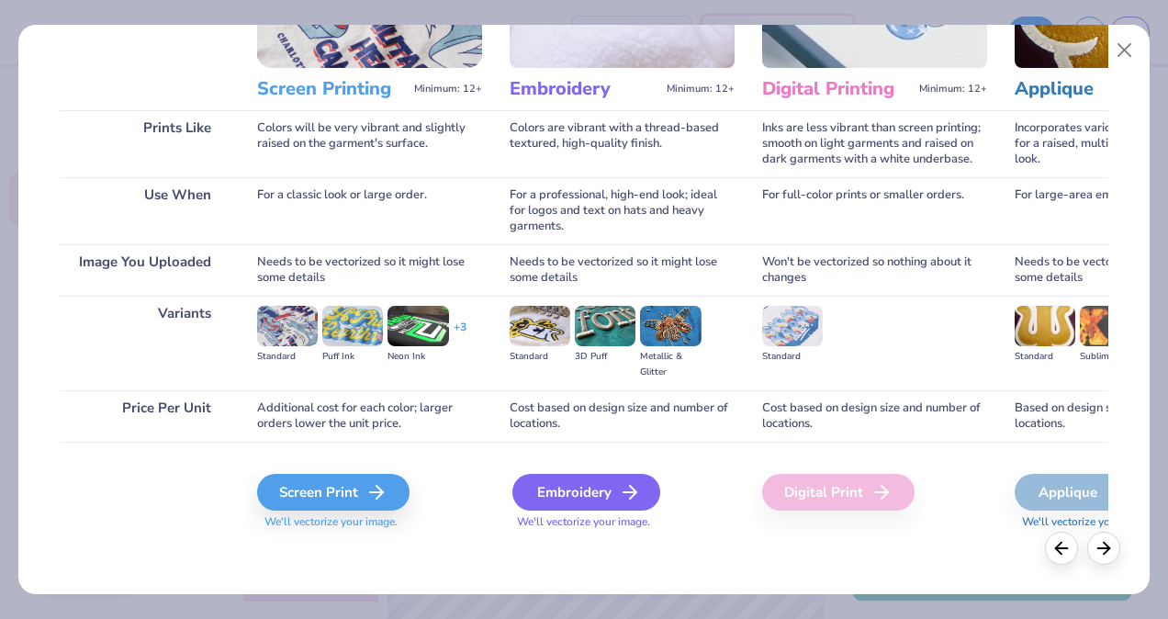  Describe the element at coordinates (369, 416) in the screenshot. I see `div: Additional cost for each color; larger orders lower the unit price.` at that location.